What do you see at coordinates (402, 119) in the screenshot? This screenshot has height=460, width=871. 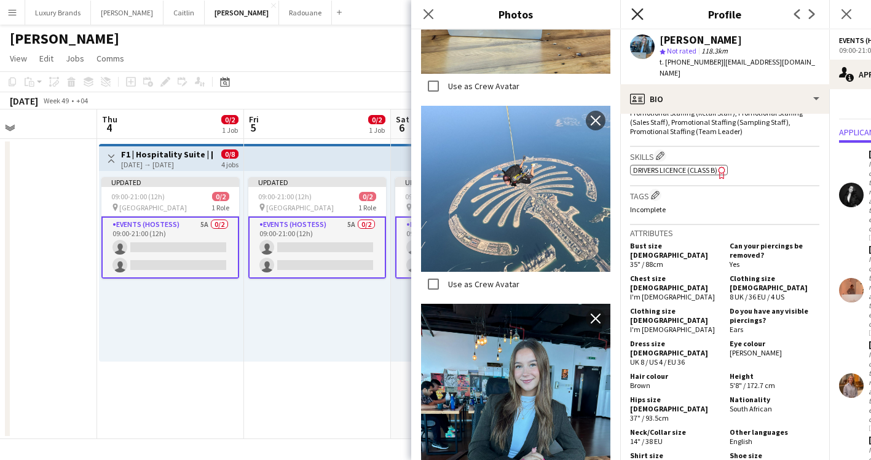 I see `span: Sat` at bounding box center [402, 119].